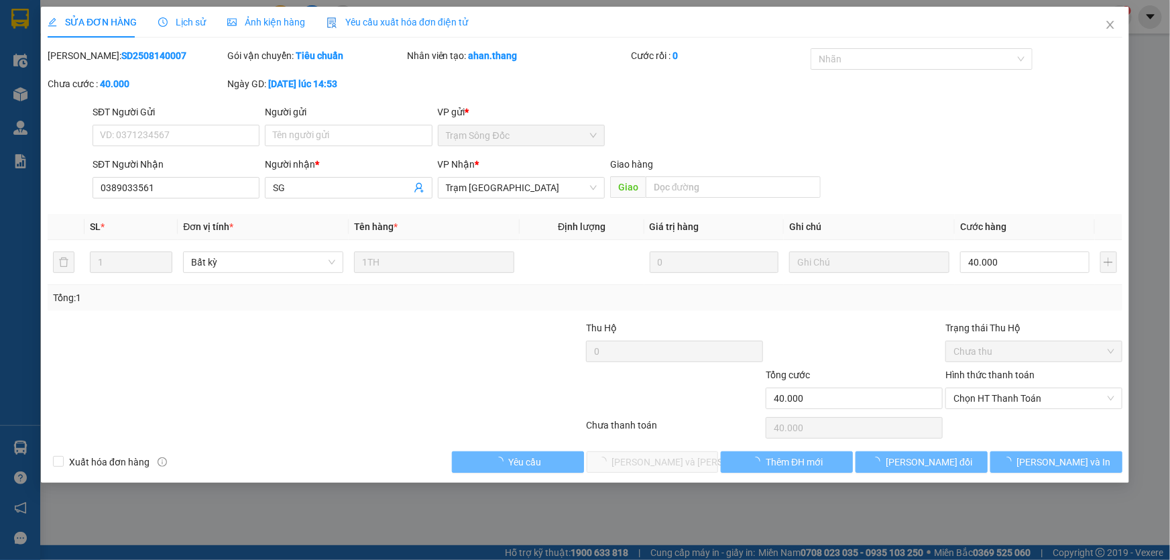 Image resolution: width=1170 pixels, height=560 pixels. What do you see at coordinates (434, 262) in the screenshot?
I see `input: VD: Bàn, Ghế` at bounding box center [434, 262].